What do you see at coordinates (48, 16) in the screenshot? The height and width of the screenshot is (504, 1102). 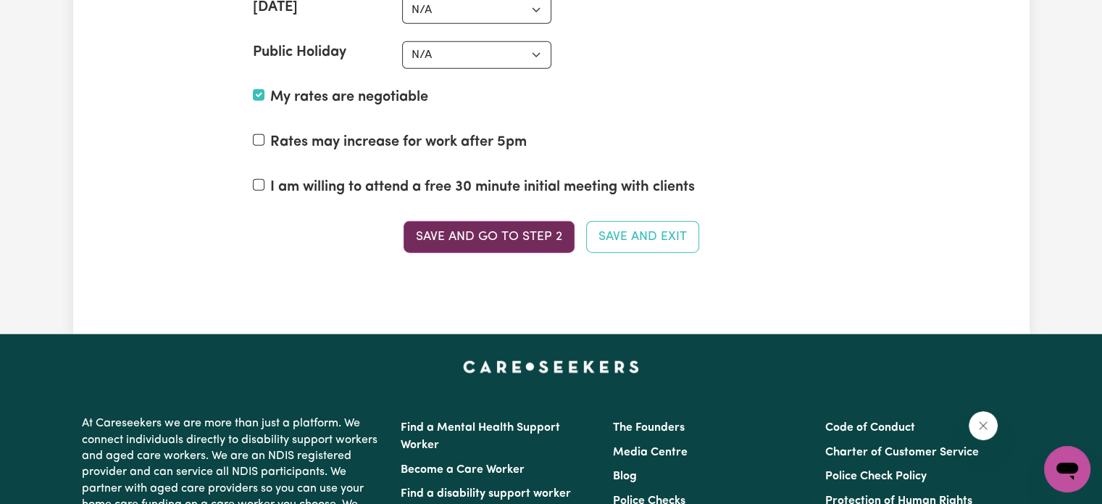 I see `span: Need any help?` at bounding box center [48, 16].